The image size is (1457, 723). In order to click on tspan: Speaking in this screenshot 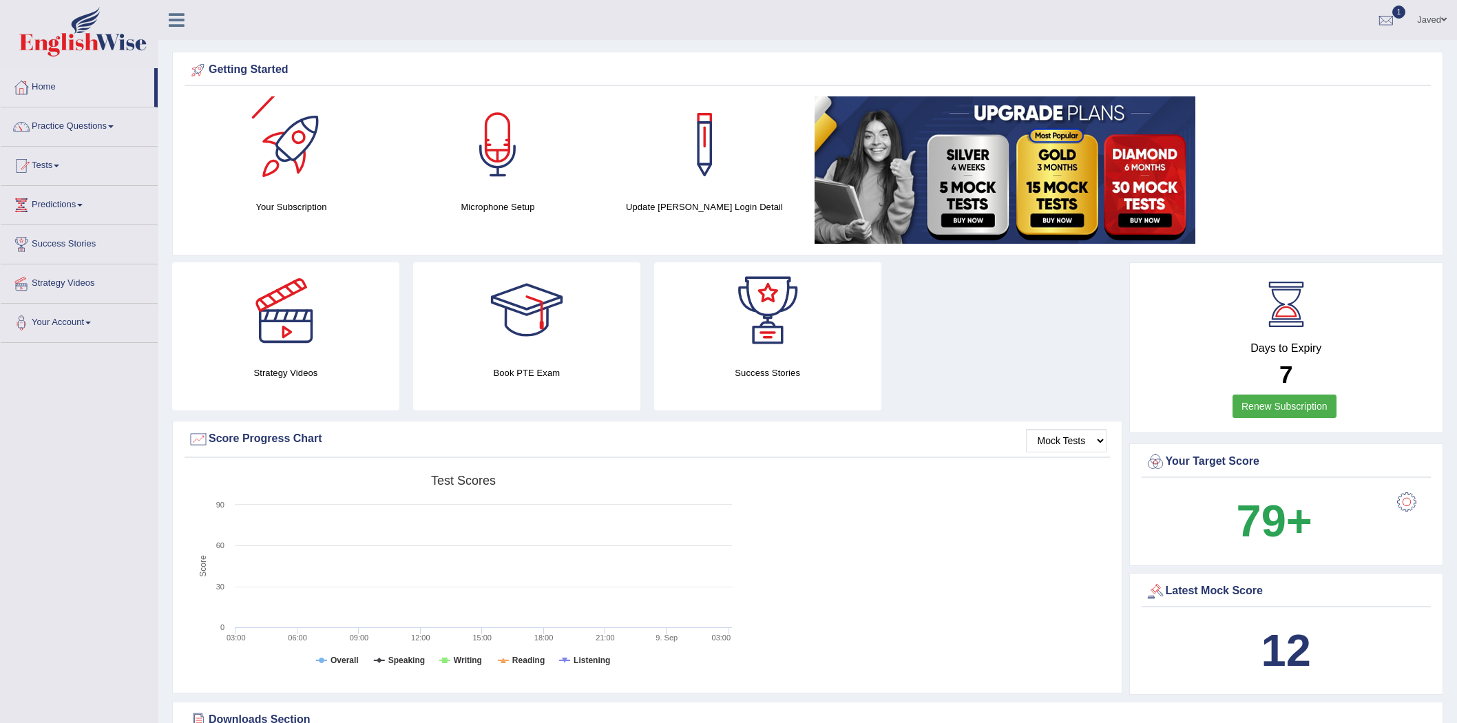, I will do `click(406, 660)`.